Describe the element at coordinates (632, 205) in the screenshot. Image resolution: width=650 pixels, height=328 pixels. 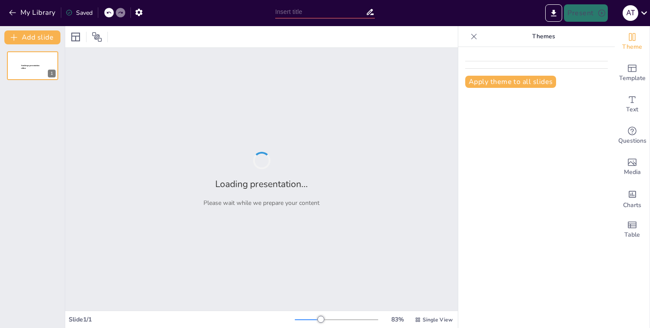
I see `span: Charts` at that location.